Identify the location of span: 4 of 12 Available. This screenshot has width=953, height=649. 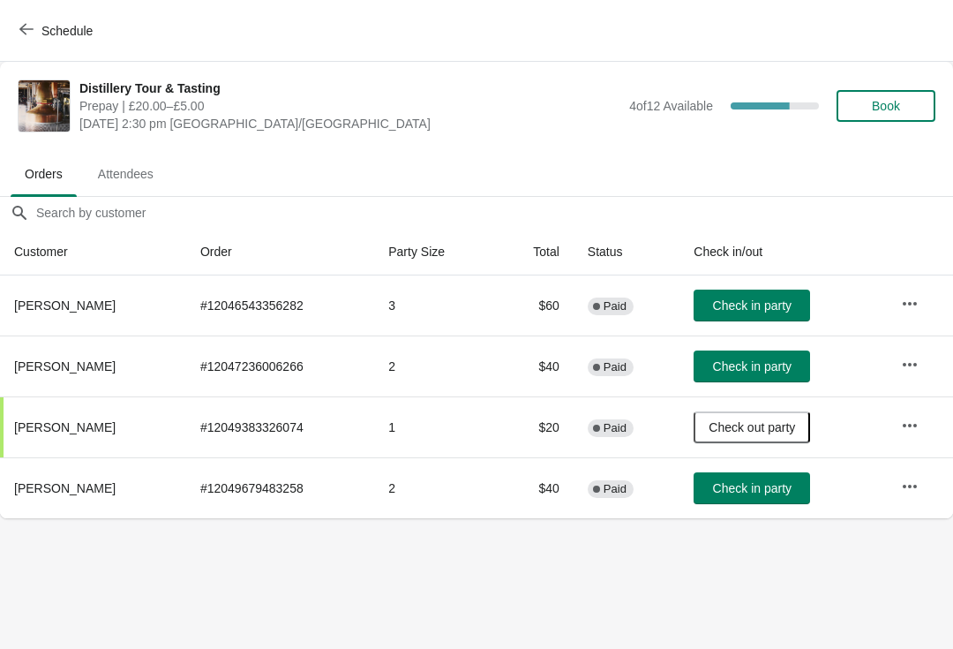
(671, 106).